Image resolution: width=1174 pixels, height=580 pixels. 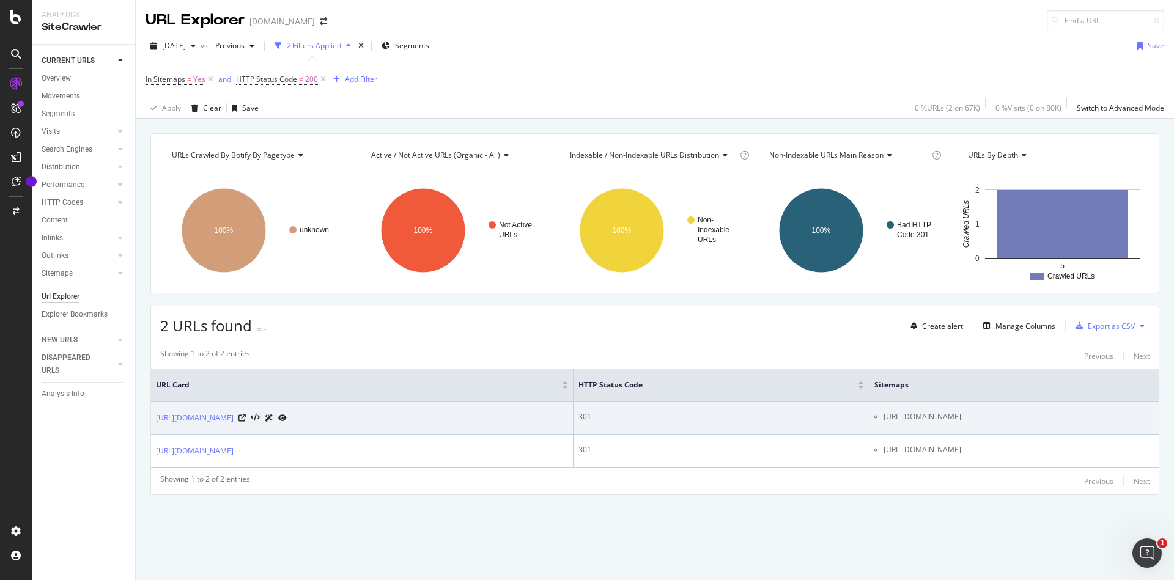 I want to click on span: 200, so click(x=311, y=79).